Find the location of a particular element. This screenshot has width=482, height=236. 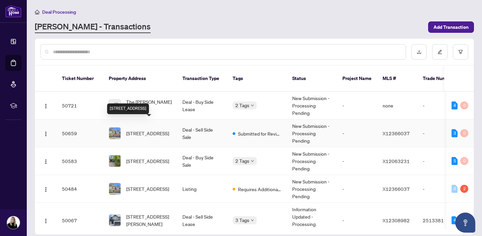

span: none is located at coordinates (388, 105).